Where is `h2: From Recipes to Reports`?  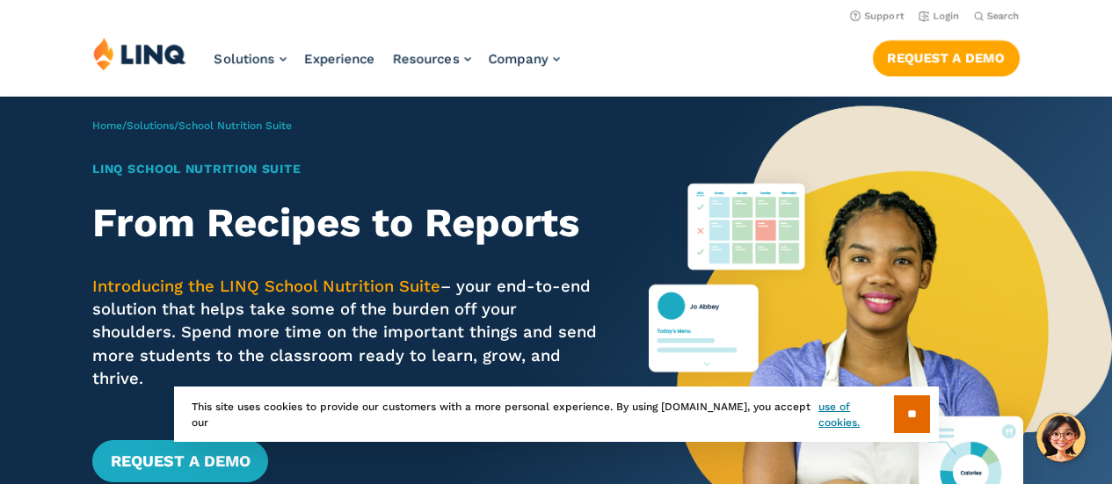
h2: From Recipes to Reports is located at coordinates (347, 223).